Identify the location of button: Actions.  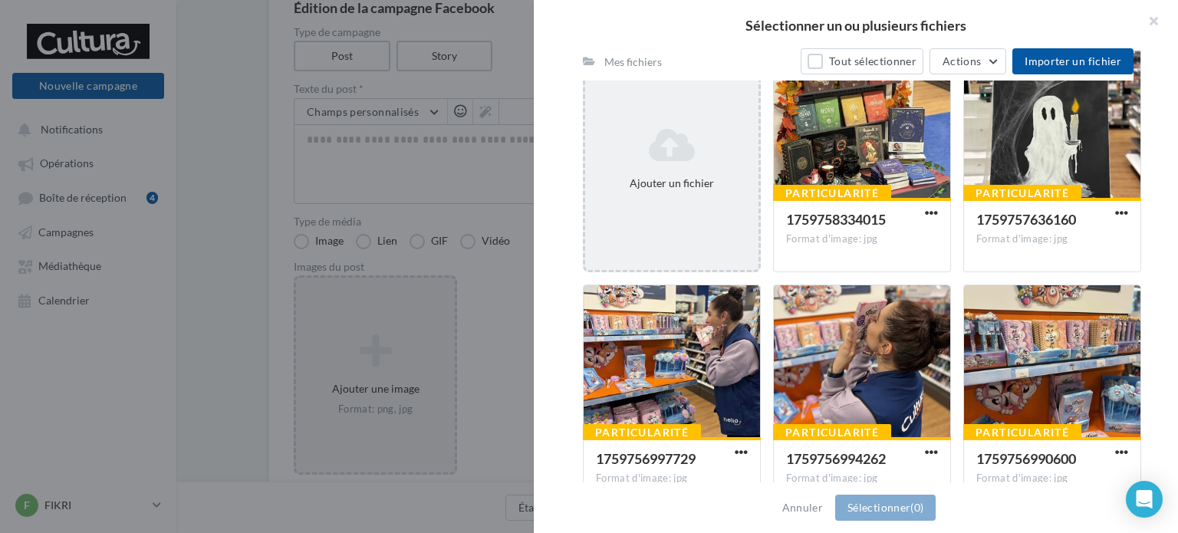
(968, 61).